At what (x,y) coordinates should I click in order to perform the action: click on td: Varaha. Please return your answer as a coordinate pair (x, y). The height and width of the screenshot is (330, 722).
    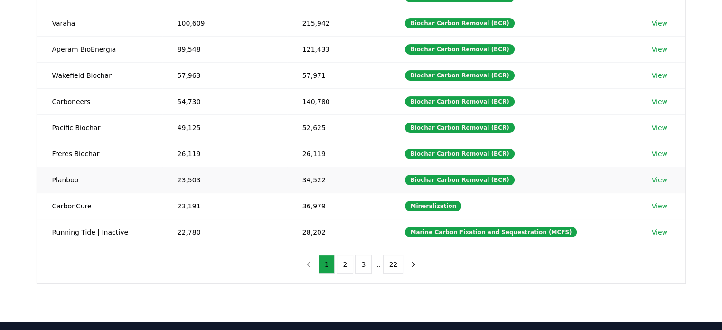
    Looking at the image, I should click on (100, 23).